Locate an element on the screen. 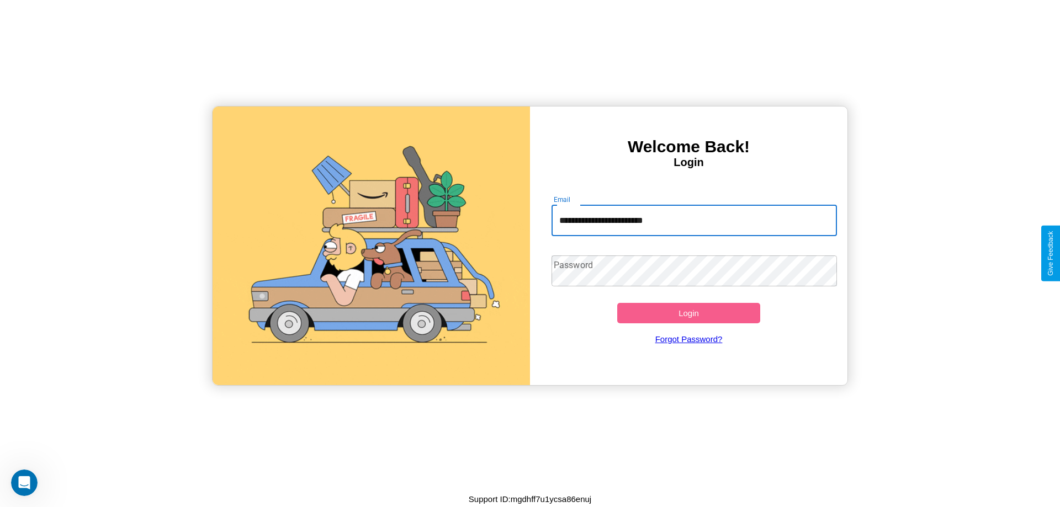  div: Give Feedback is located at coordinates (1050, 253).